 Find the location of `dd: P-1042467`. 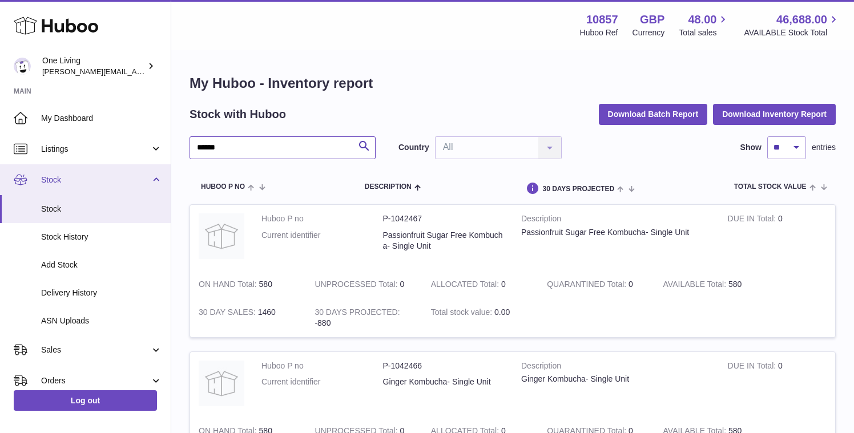

dd: P-1042467 is located at coordinates (444, 219).